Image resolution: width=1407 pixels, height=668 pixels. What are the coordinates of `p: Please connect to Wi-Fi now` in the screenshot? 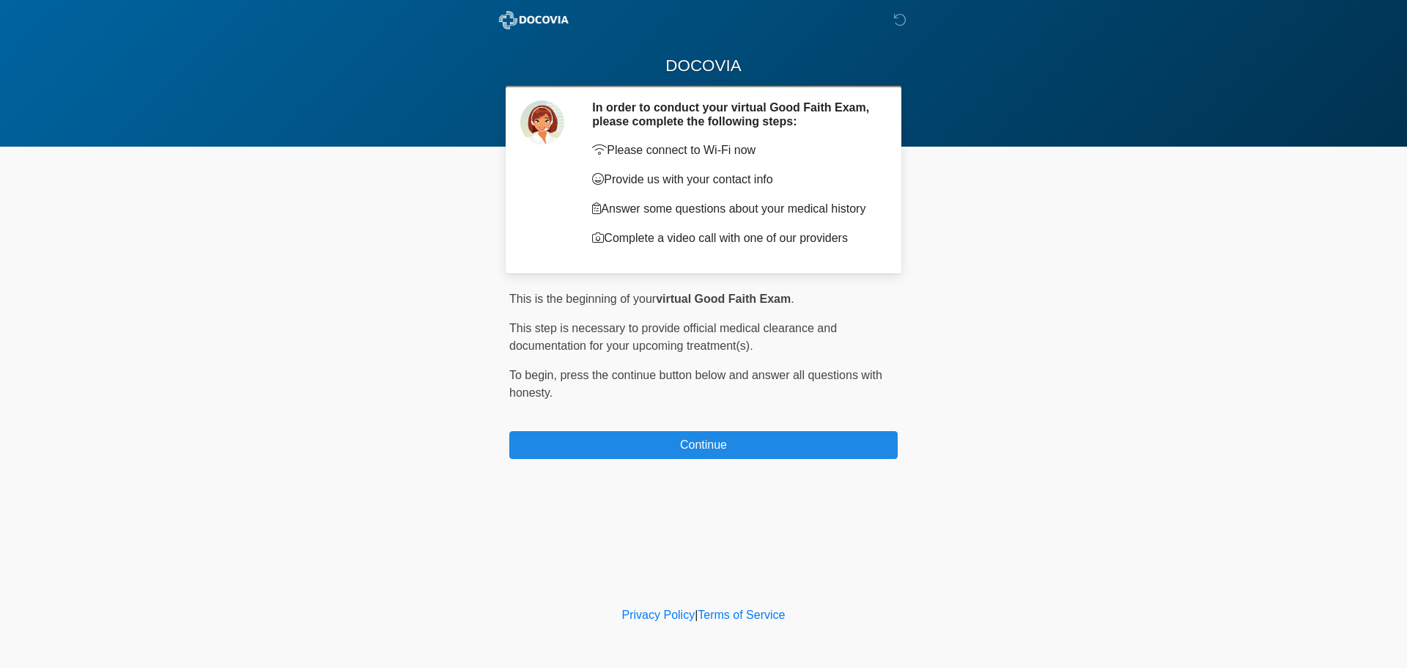 It's located at (734, 150).